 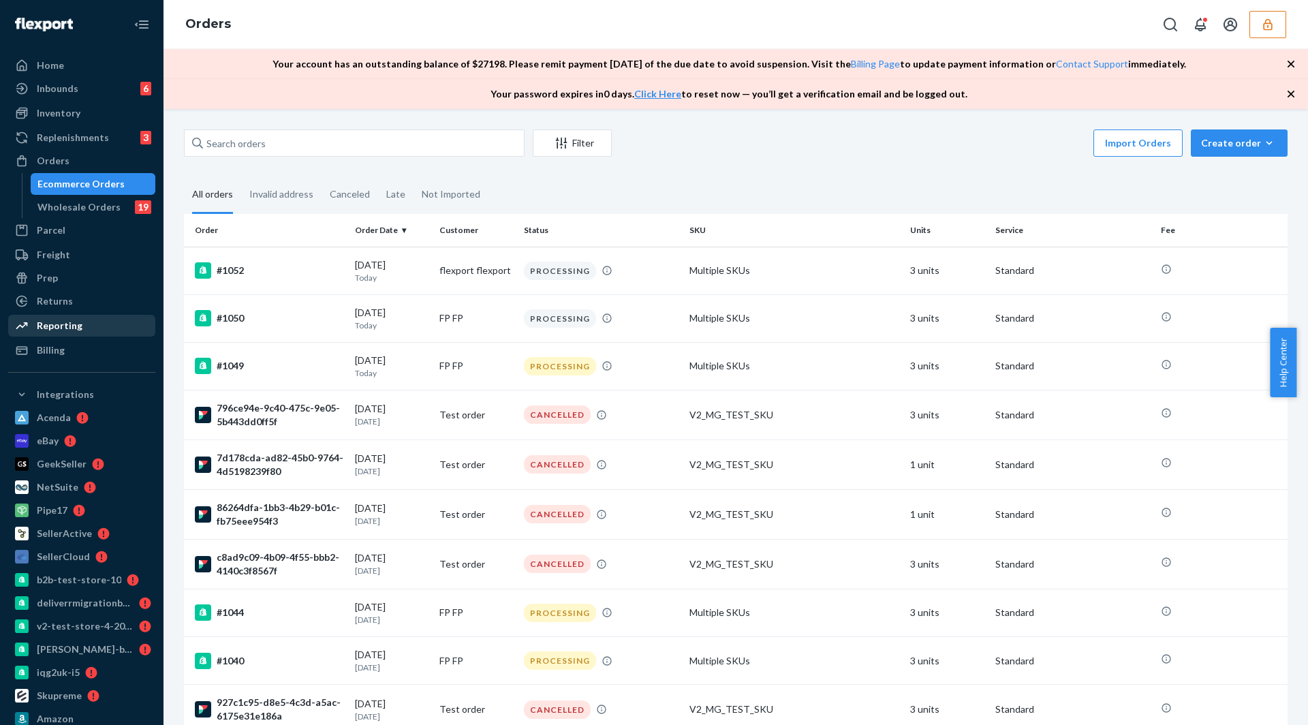 What do you see at coordinates (392, 373) in the screenshot?
I see `p: Today` at bounding box center [392, 373].